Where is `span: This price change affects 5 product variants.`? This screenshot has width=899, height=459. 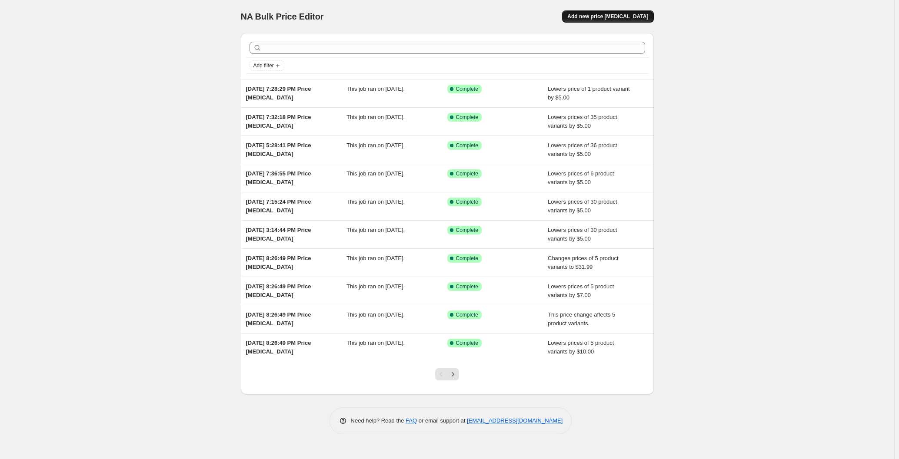 span: This price change affects 5 product variants. is located at coordinates (581, 319).